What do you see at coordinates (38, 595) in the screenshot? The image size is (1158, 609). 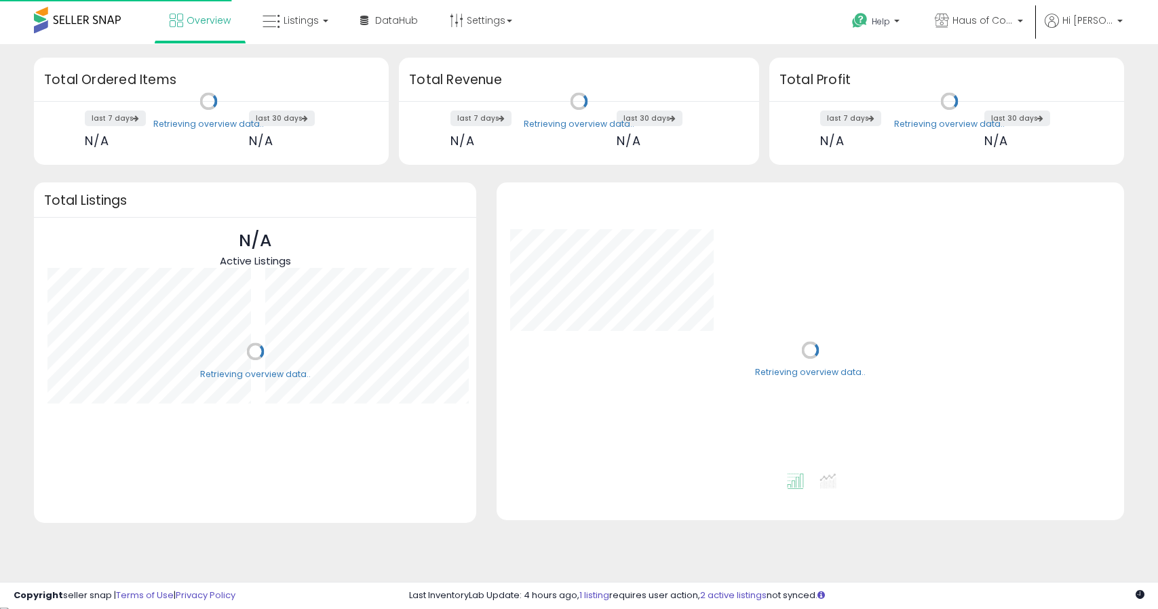 I see `strong: Copyright` at bounding box center [38, 595].